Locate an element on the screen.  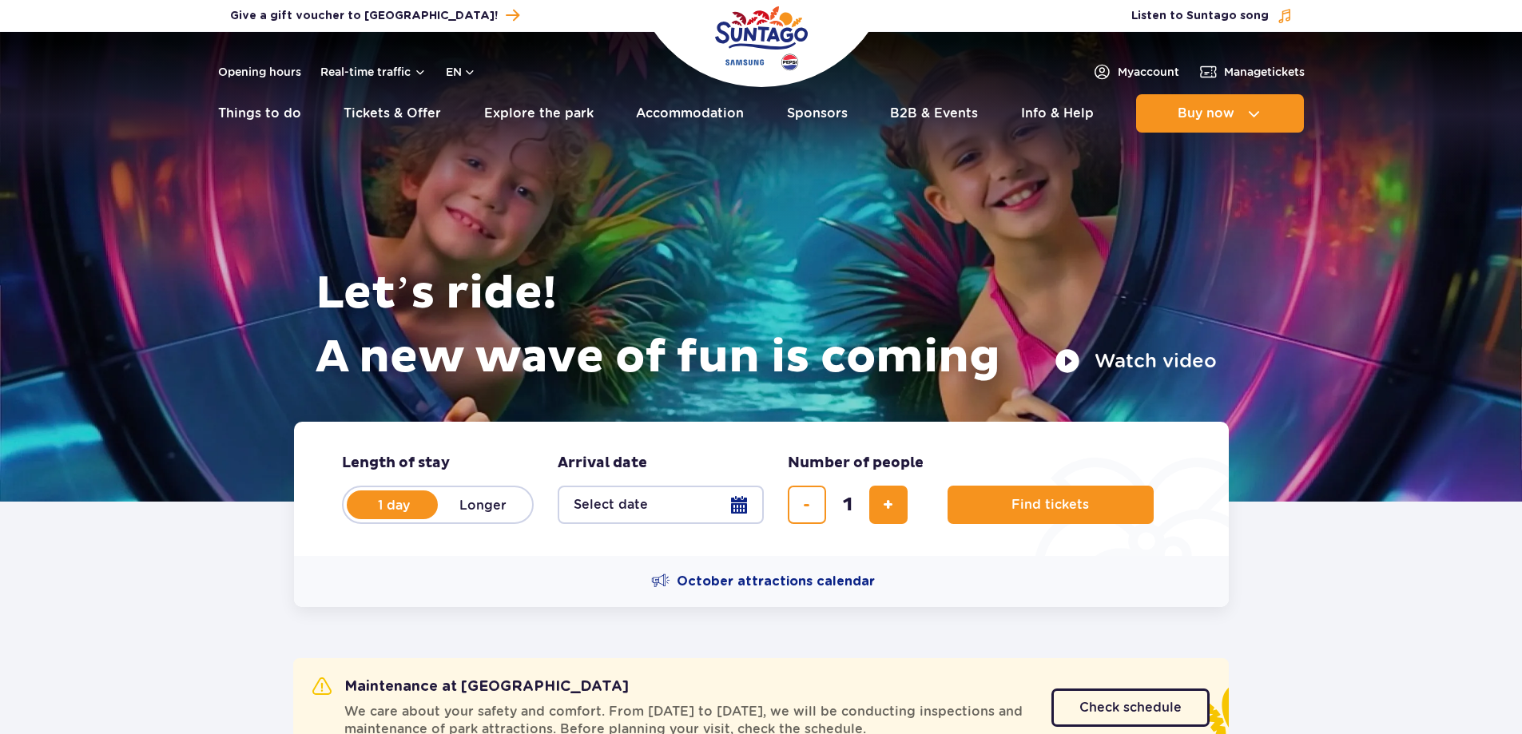
button: add ticket is located at coordinates (889, 505).